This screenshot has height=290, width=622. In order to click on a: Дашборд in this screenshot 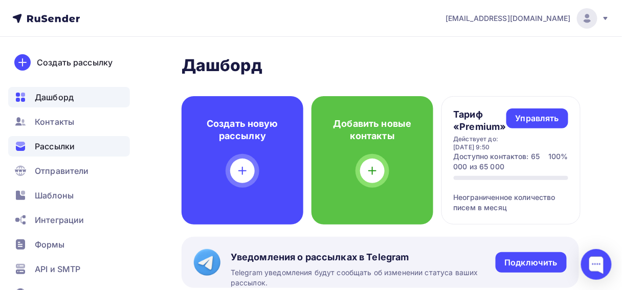, I will do `click(69, 97)`.